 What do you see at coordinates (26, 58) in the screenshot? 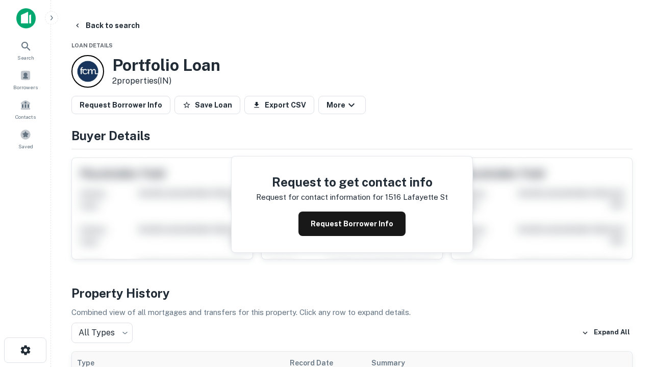
I see `span: Search` at bounding box center [26, 58].